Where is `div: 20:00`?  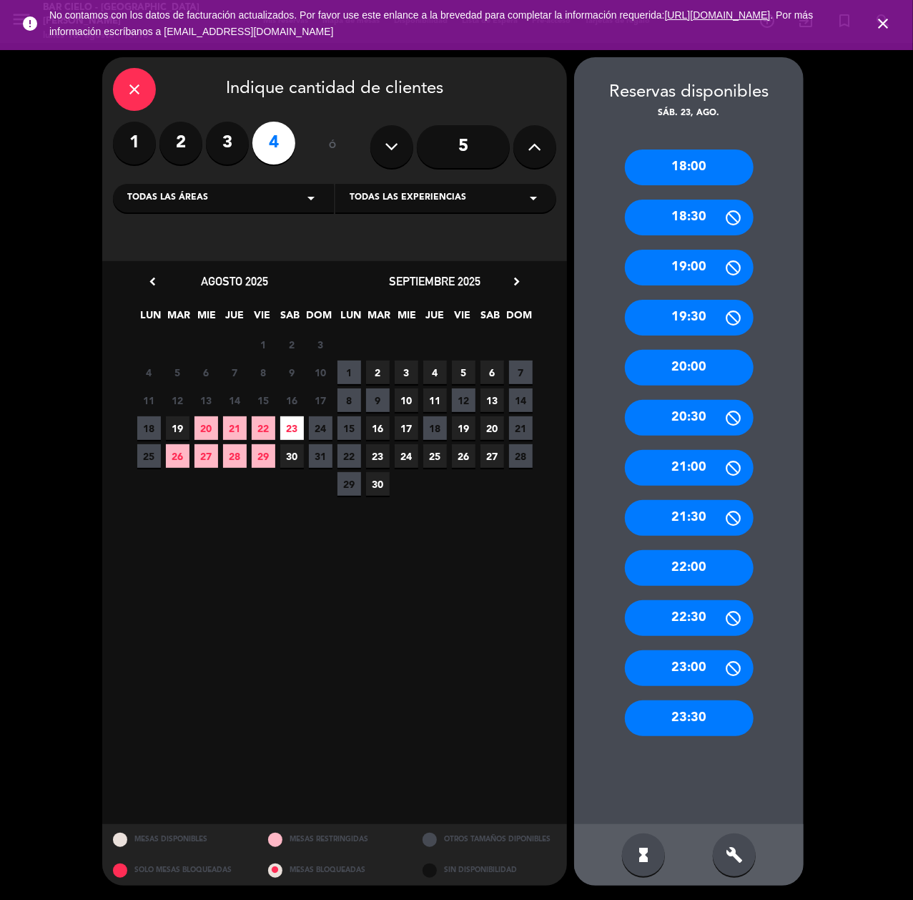
div: 20:00 is located at coordinates (689, 368).